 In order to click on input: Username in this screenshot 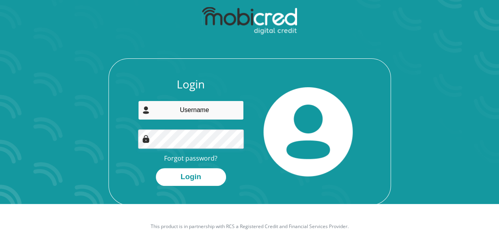, I will do `click(191, 110)`.